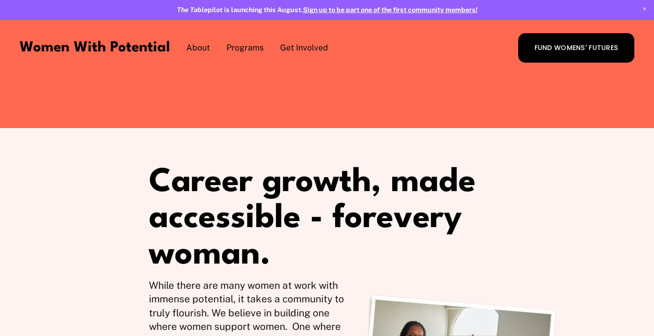  What do you see at coordinates (245, 48) in the screenshot?
I see `span: Programs` at bounding box center [245, 48].